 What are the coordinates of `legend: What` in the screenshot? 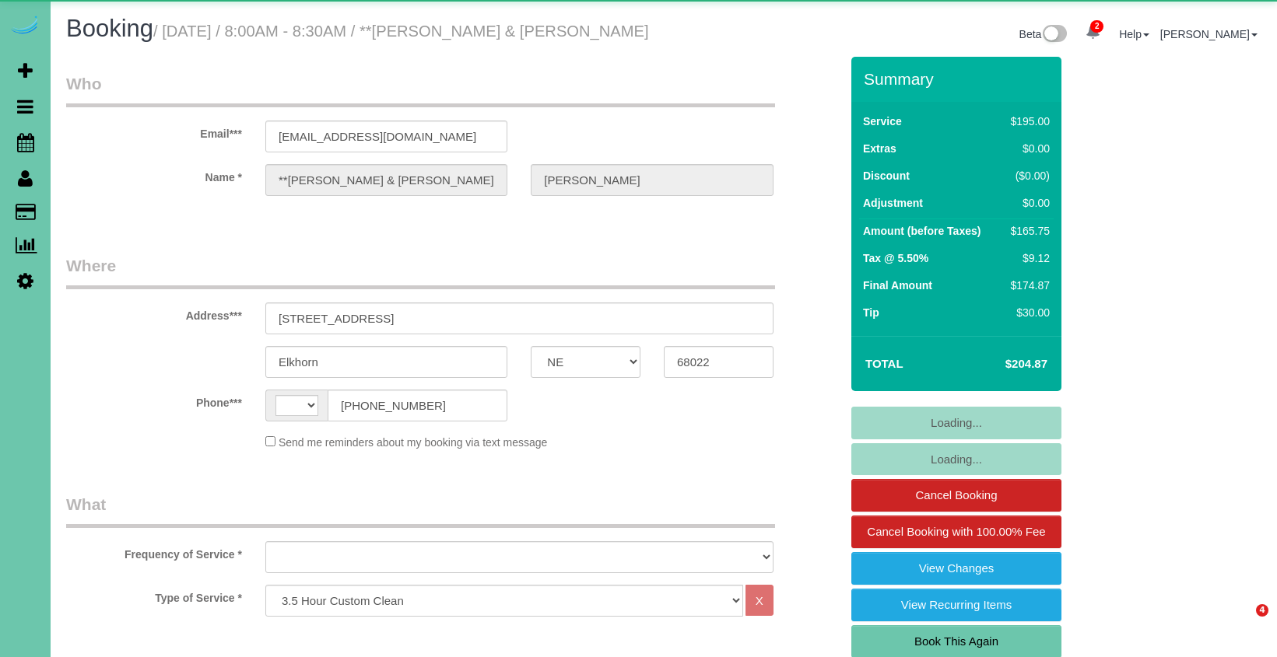 It's located at (420, 510).